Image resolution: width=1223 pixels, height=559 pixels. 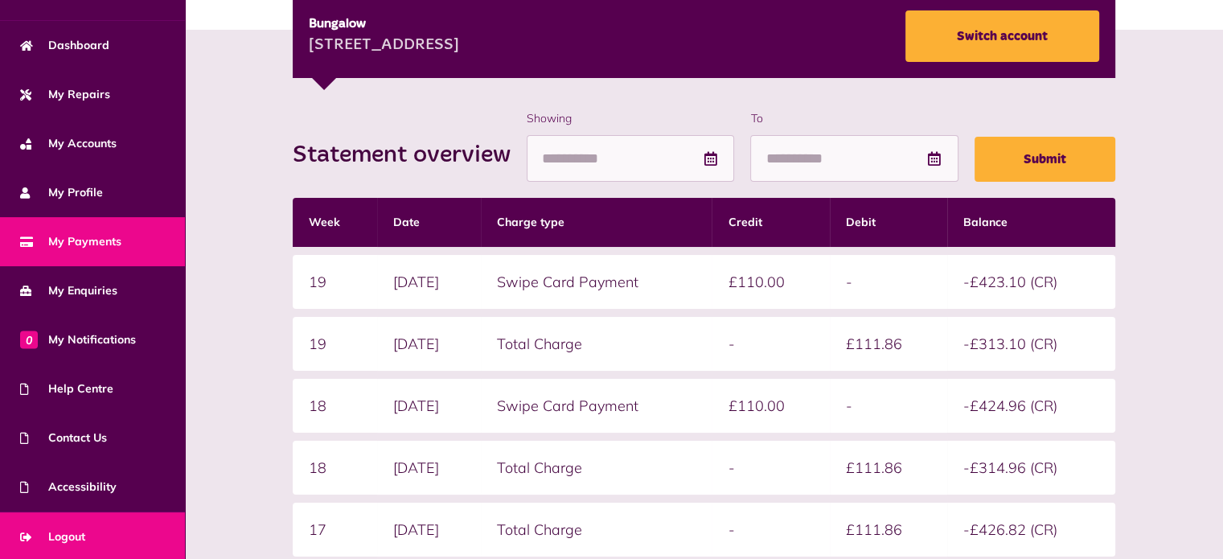 What do you see at coordinates (71, 241) in the screenshot?
I see `span: My Payments` at bounding box center [71, 241].